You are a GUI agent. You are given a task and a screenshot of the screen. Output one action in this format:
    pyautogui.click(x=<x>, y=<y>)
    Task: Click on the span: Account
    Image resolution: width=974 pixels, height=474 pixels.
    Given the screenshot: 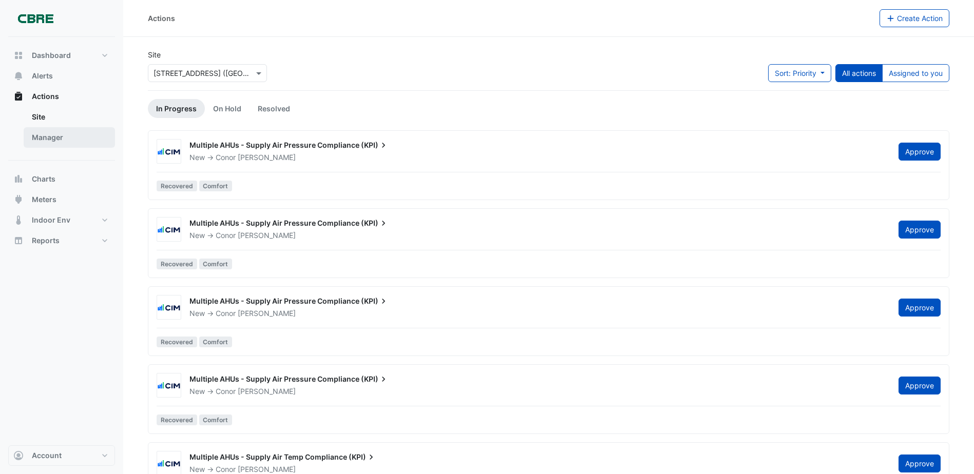 What is the action you would take?
    pyautogui.click(x=47, y=456)
    